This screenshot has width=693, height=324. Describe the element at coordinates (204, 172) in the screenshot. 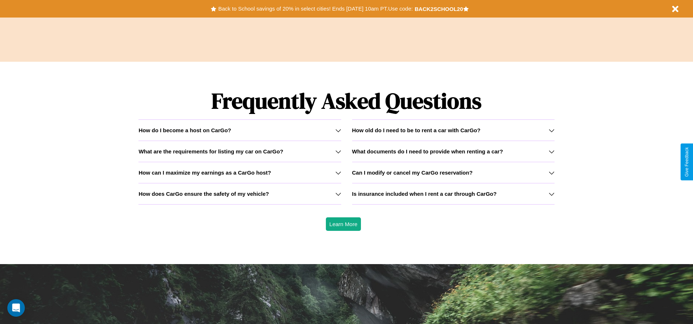

I see `h3: How can I maximize my earnings as a CarGo host?` at that location.